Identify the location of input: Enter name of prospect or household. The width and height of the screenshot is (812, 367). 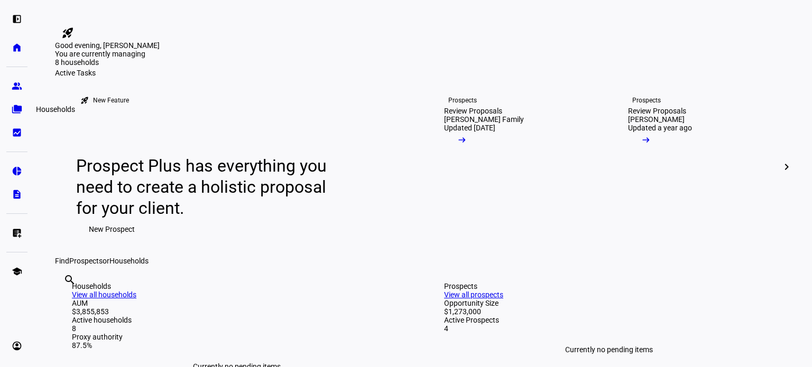
(65, 294).